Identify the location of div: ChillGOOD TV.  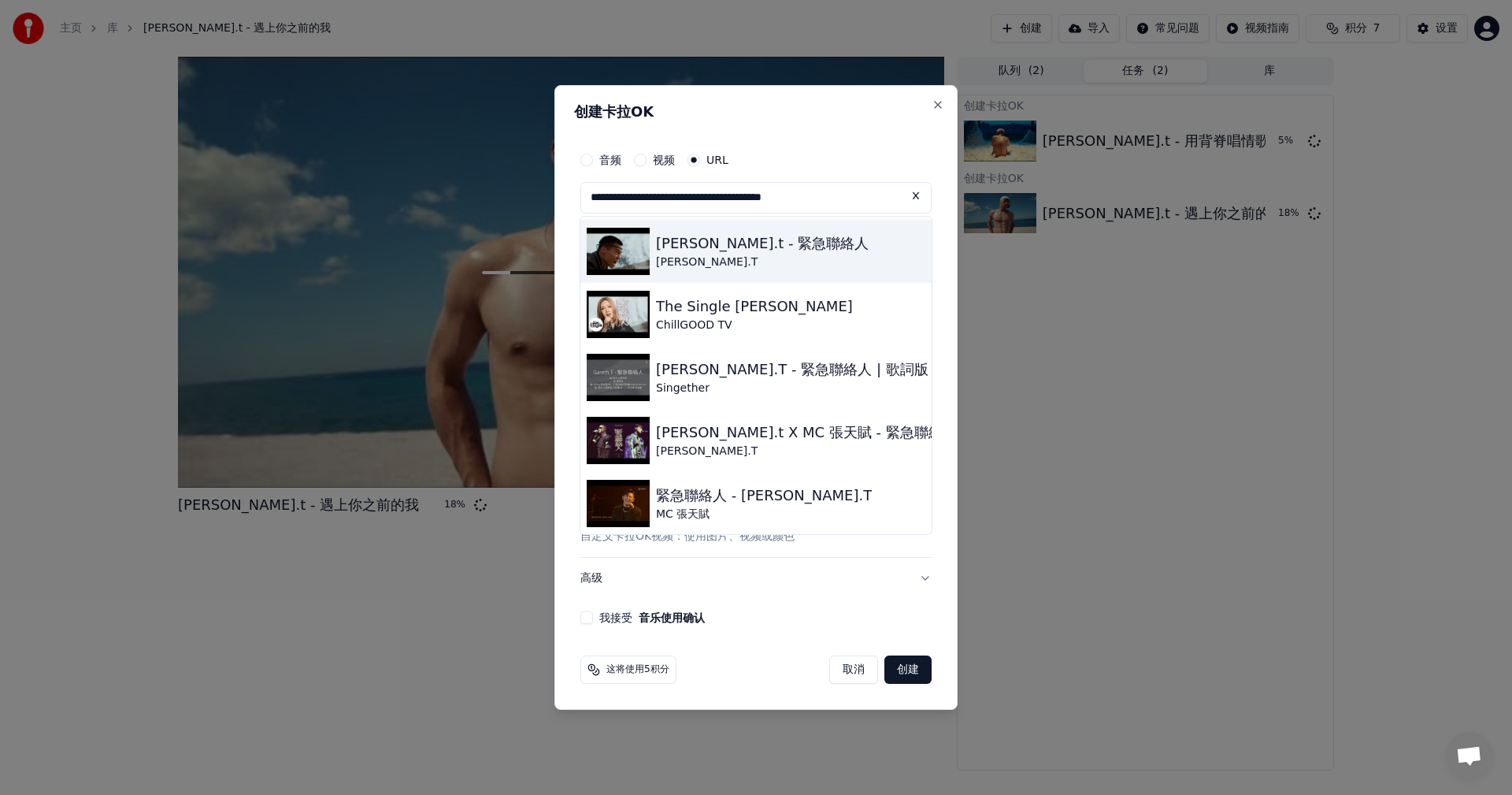
(755, 326).